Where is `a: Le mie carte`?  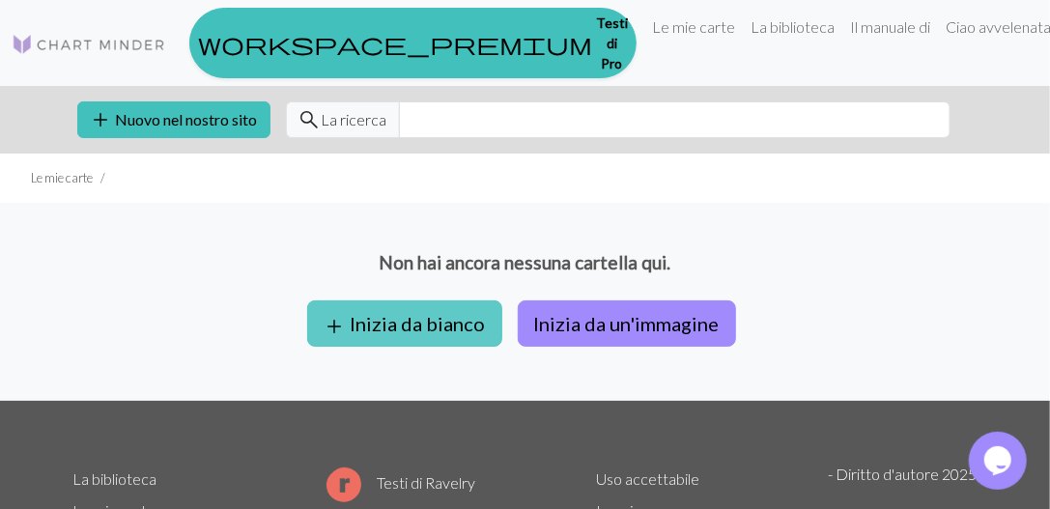 a: Le mie carte is located at coordinates (693, 27).